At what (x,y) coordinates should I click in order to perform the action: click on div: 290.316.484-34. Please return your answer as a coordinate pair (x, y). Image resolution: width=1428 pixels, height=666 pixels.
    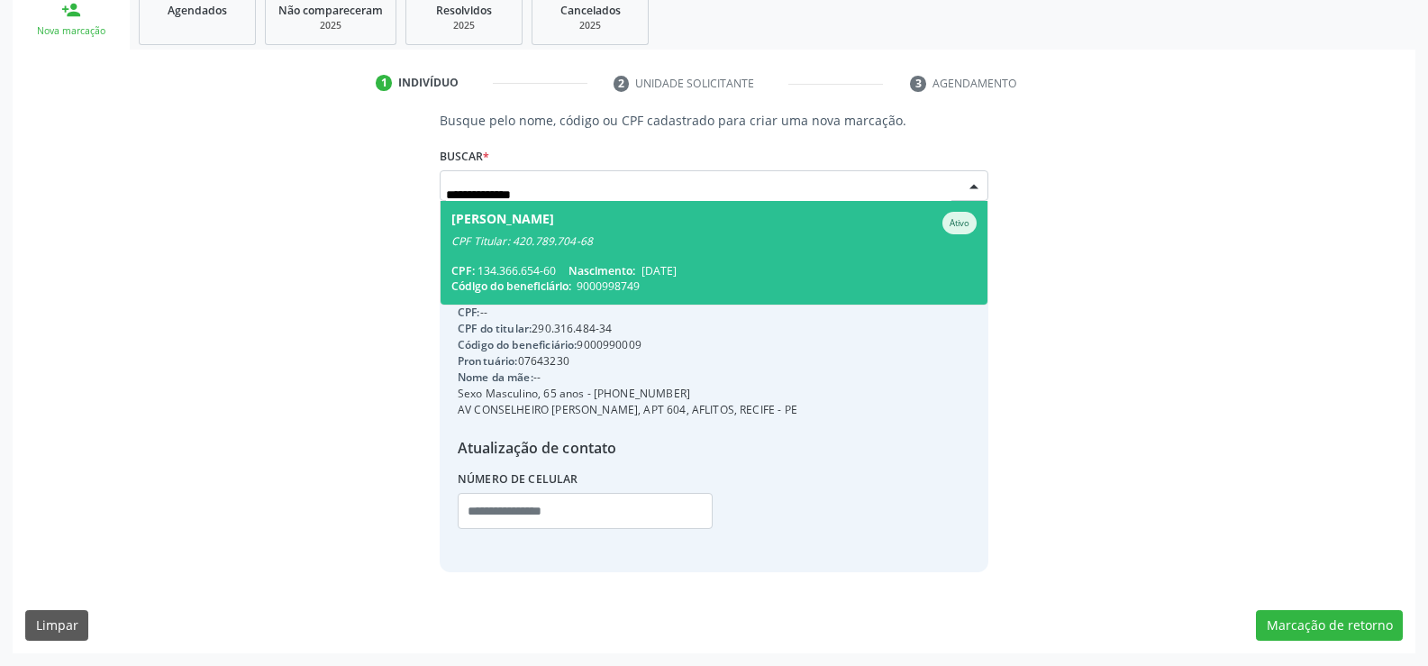
    Looking at the image, I should click on (627, 329).